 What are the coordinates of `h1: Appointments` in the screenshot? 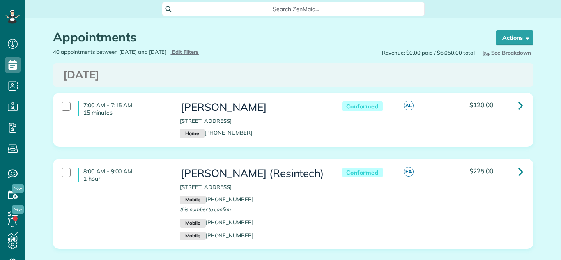 It's located at (266, 37).